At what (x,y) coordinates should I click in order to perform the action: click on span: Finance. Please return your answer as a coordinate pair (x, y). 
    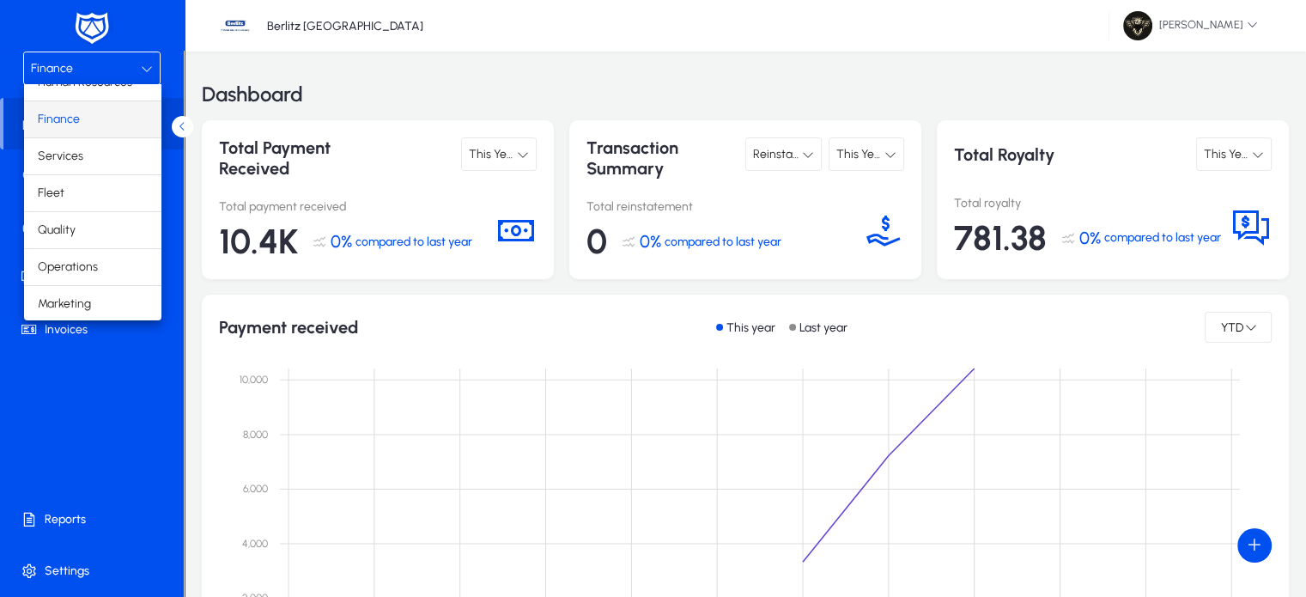
    Looking at the image, I should click on (58, 119).